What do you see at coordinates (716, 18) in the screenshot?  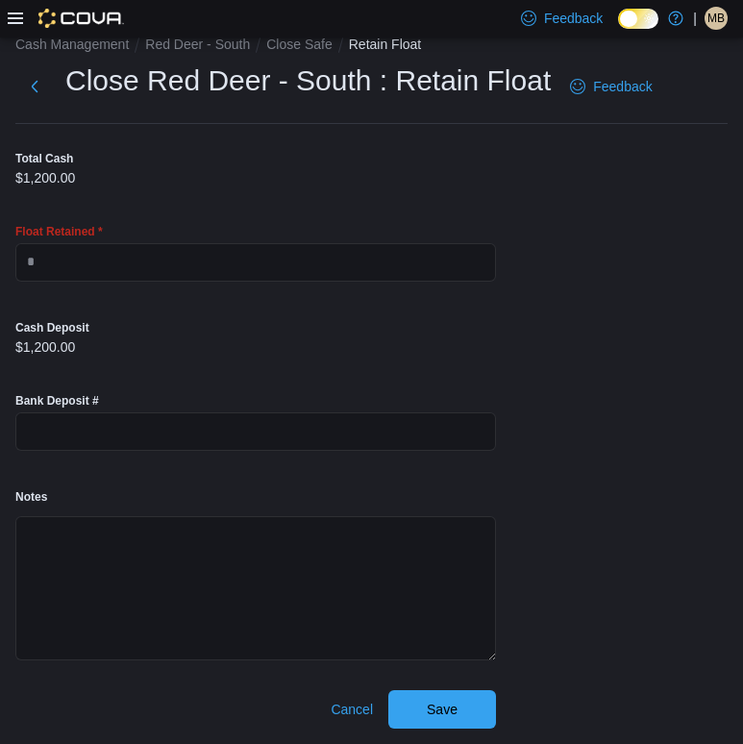 I see `div: Matthaeus Baalam` at bounding box center [716, 18].